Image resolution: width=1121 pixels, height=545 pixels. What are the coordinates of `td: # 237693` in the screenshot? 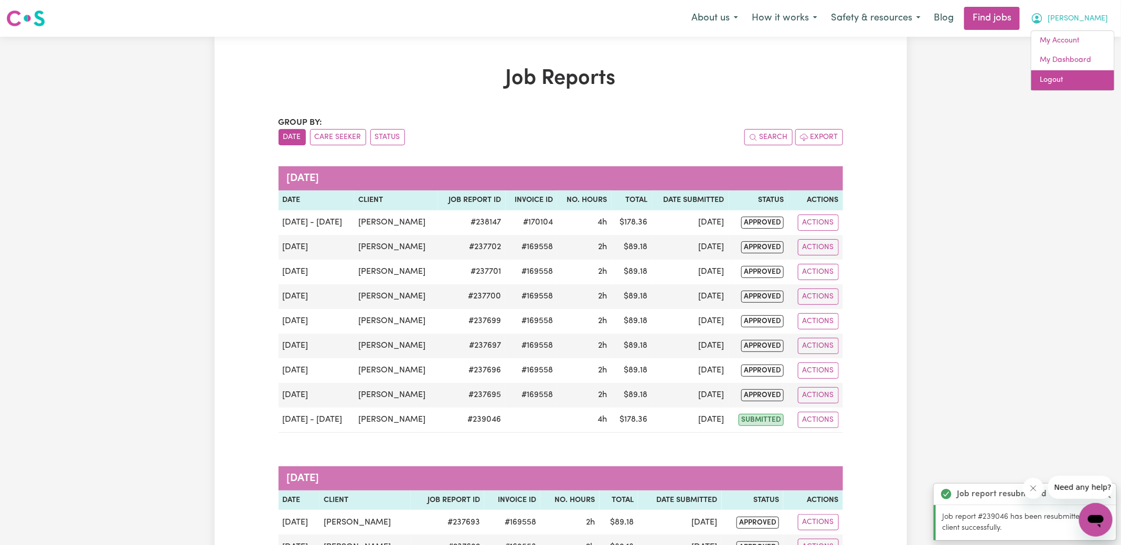 It's located at (448, 522).